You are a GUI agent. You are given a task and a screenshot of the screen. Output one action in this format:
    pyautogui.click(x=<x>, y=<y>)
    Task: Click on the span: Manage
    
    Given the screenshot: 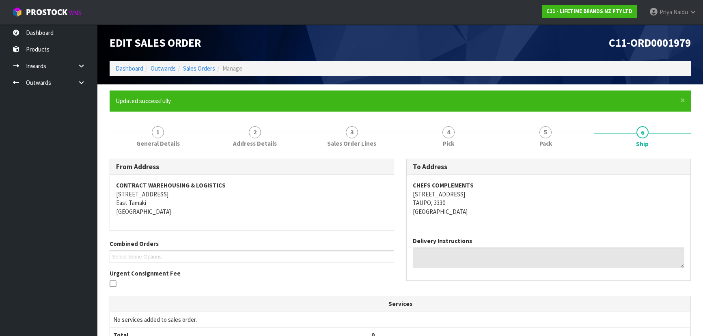 What is the action you would take?
    pyautogui.click(x=232, y=68)
    